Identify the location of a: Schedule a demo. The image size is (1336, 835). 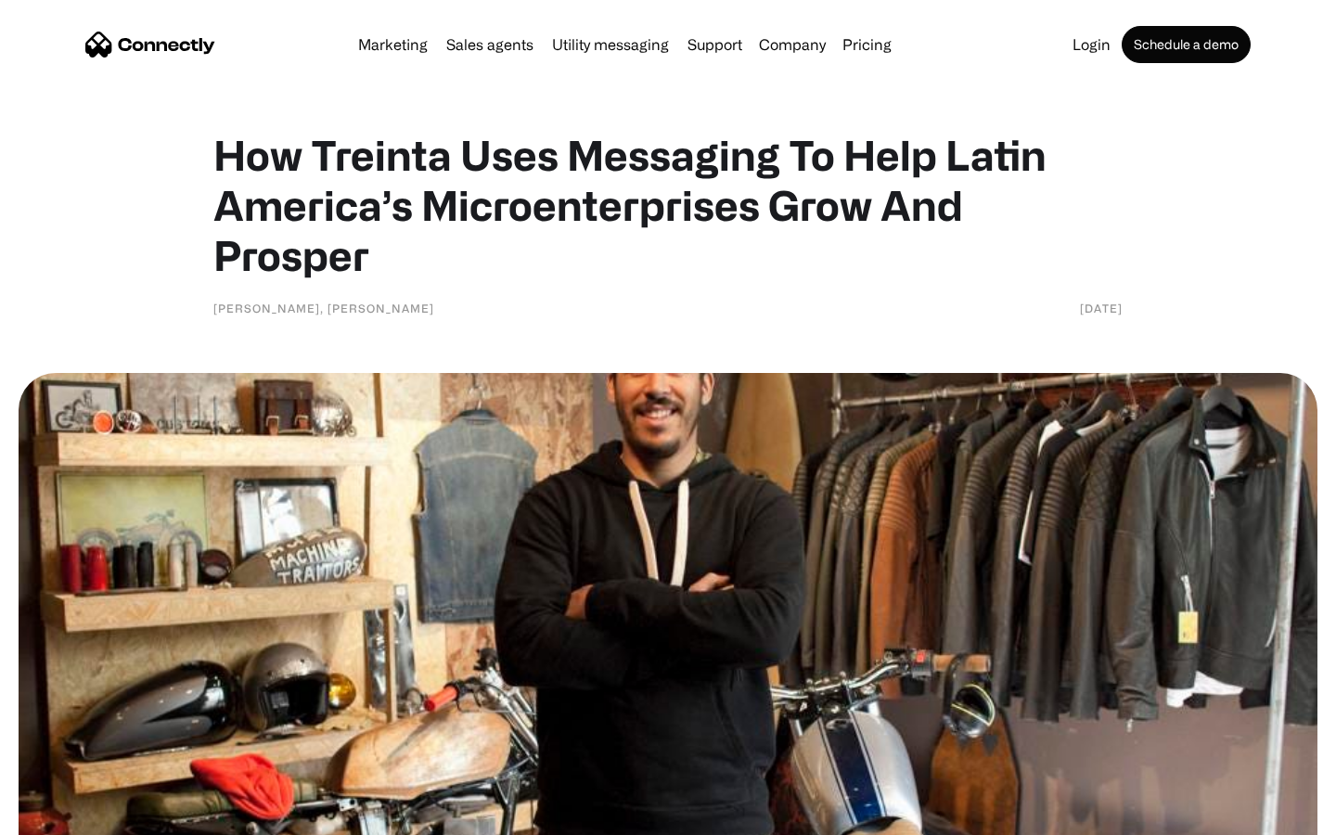
(1186, 45).